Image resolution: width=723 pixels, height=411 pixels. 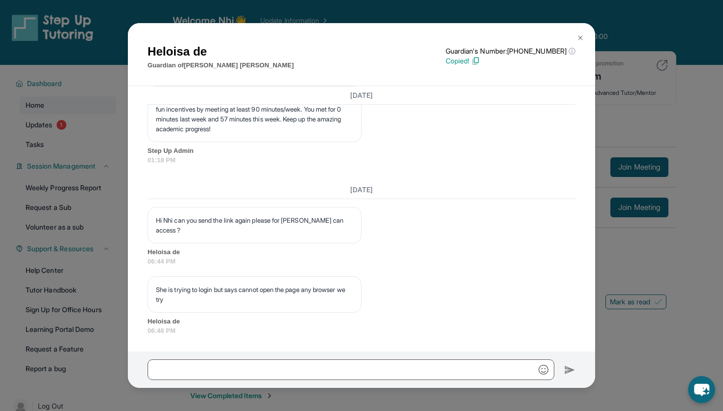 I want to click on p: Hi from Step Up Tutoring! Prevent summer learning loss and qualify for fun incentives by meeting ..., so click(x=254, y=114).